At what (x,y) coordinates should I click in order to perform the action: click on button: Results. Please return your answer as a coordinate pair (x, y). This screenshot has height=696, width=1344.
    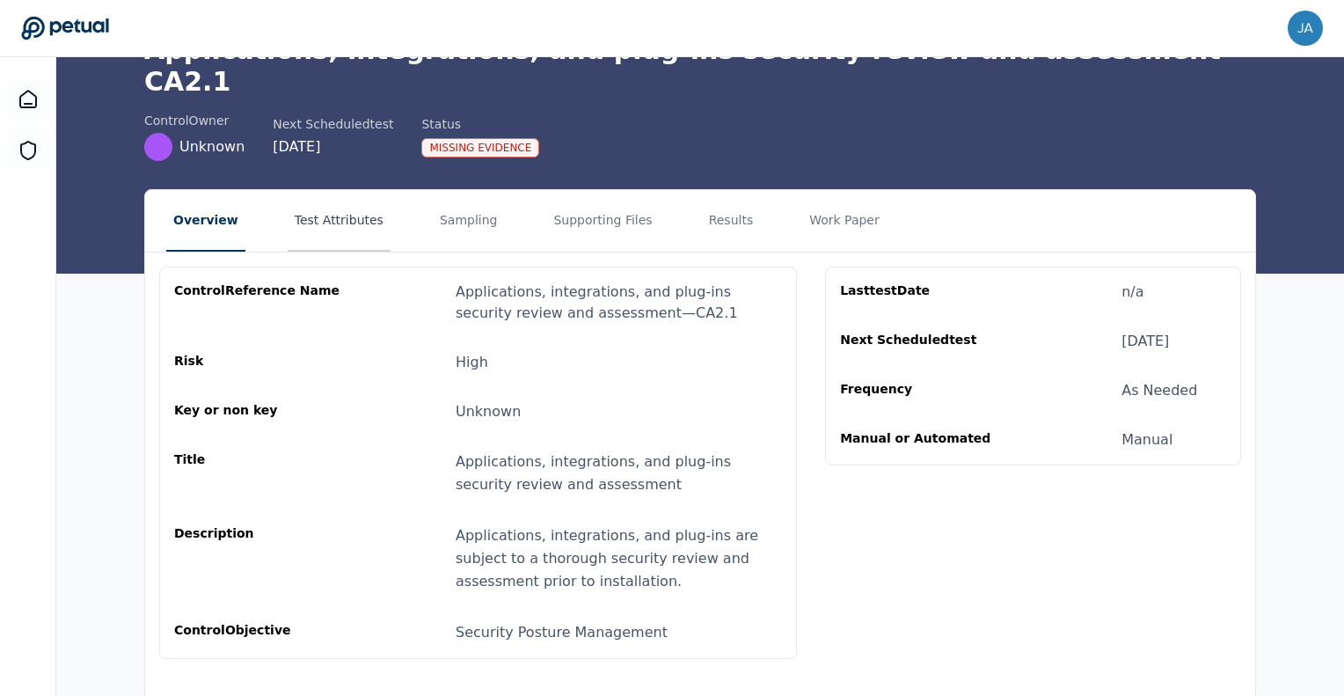
    Looking at the image, I should click on (731, 221).